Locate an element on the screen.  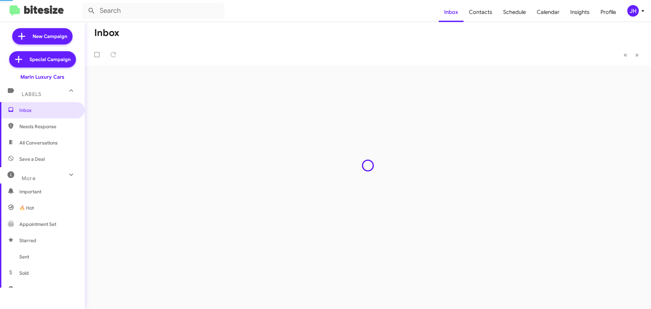
span: Insights is located at coordinates (579, 12).